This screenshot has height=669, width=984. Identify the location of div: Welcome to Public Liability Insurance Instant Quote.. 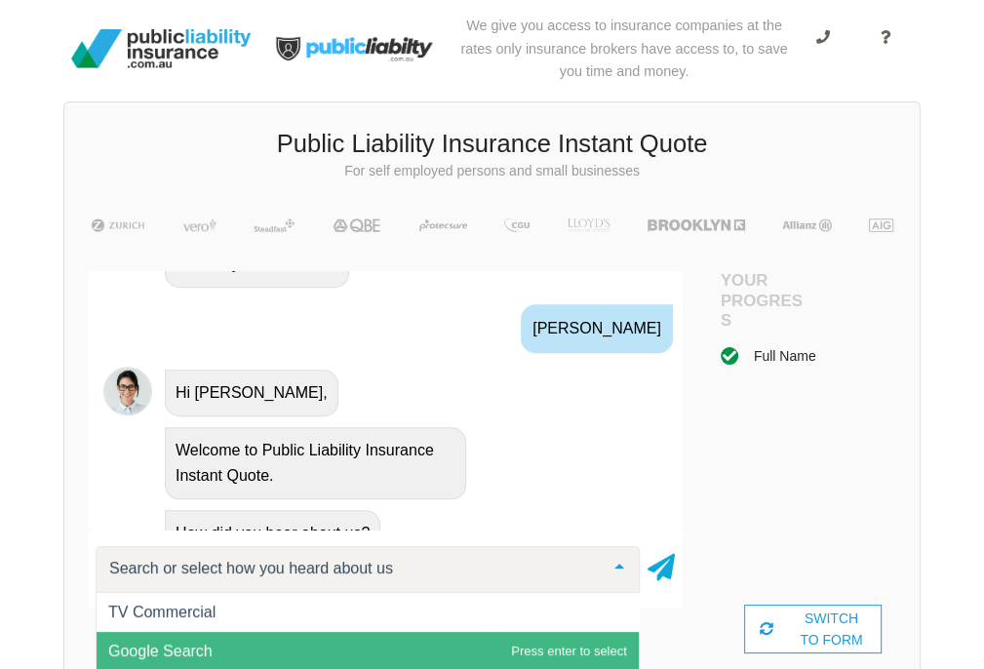
(315, 463).